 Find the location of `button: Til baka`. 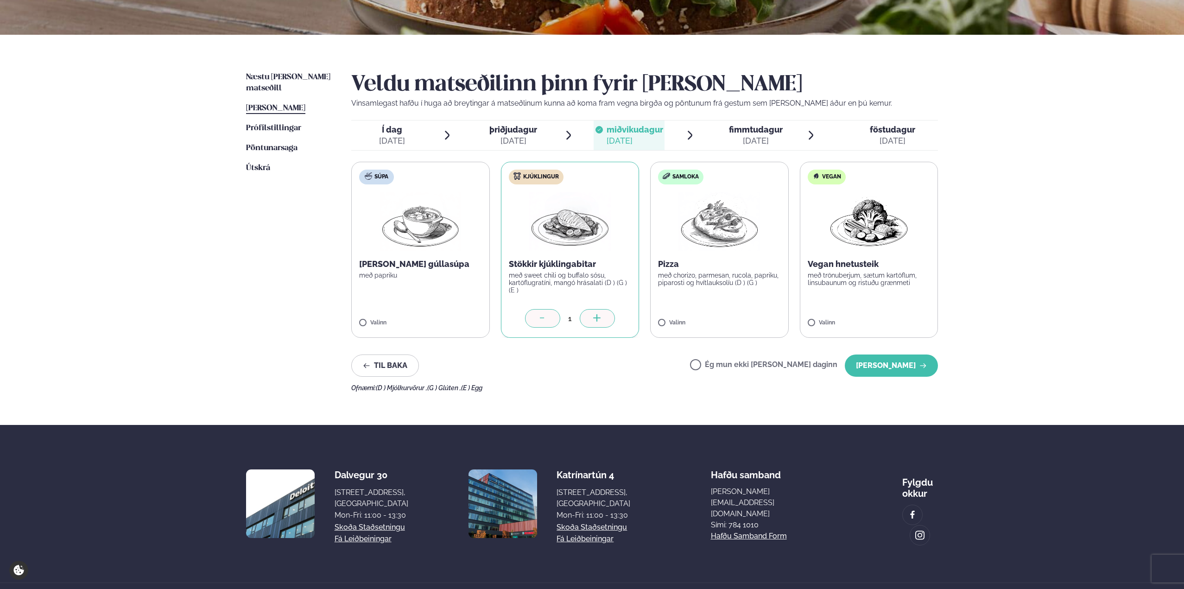

button: Til baka is located at coordinates (385, 366).